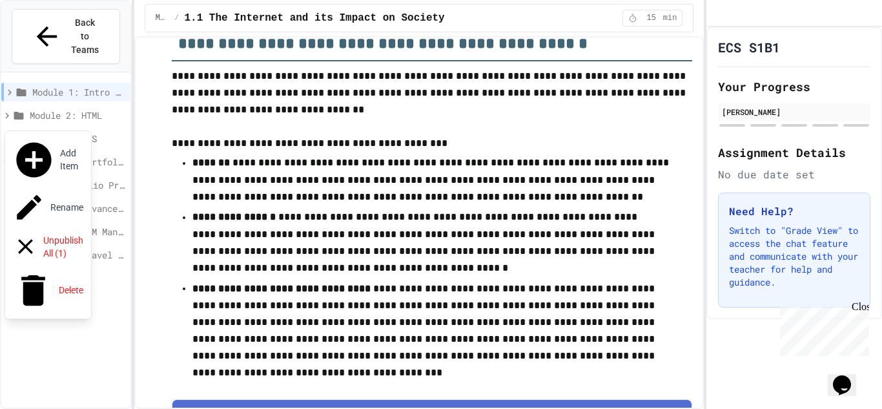 The width and height of the screenshot is (882, 409). What do you see at coordinates (48, 290) in the screenshot?
I see `button: Delete` at bounding box center [48, 290].